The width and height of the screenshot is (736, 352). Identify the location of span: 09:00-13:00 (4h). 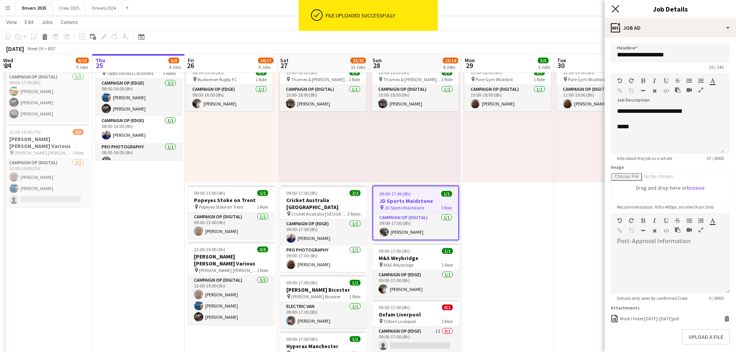
(210, 193).